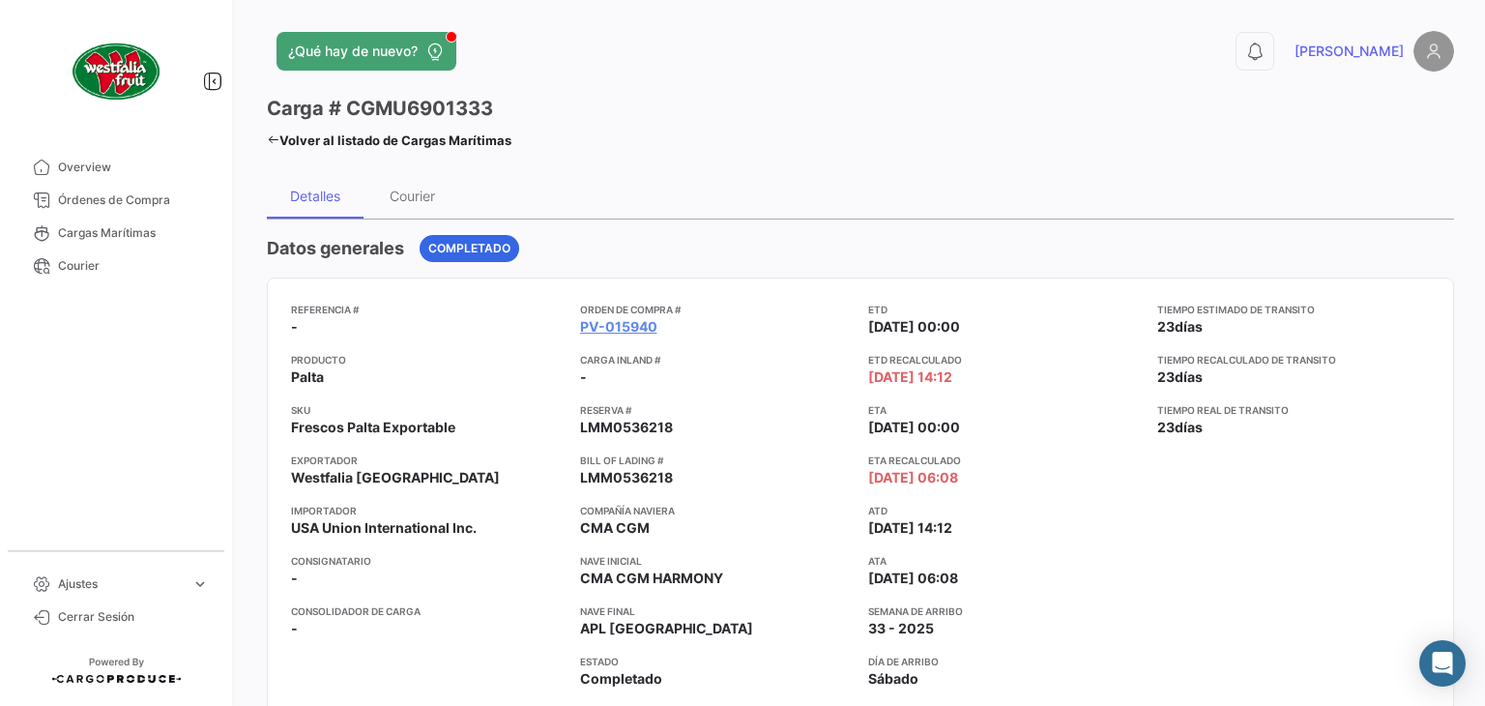 This screenshot has height=706, width=1485. What do you see at coordinates (200, 584) in the screenshot?
I see `span: expand_more` at bounding box center [200, 584].